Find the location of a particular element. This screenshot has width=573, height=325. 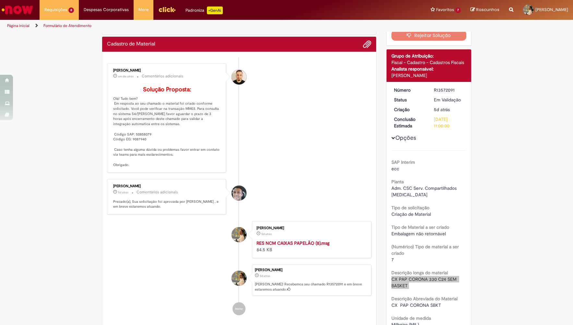

b: Planta is located at coordinates (398, 181).